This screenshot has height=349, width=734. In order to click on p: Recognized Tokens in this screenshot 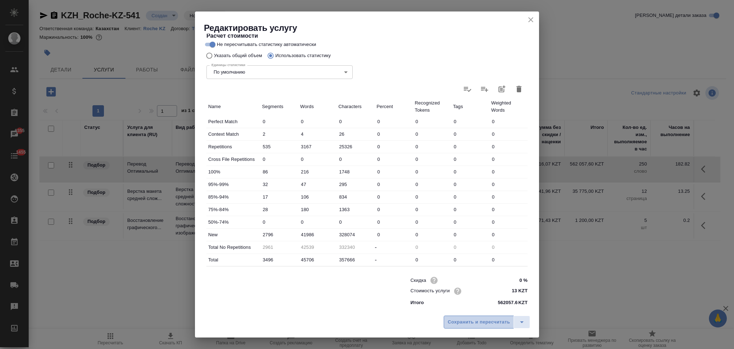, I will do `click(432, 107)`.